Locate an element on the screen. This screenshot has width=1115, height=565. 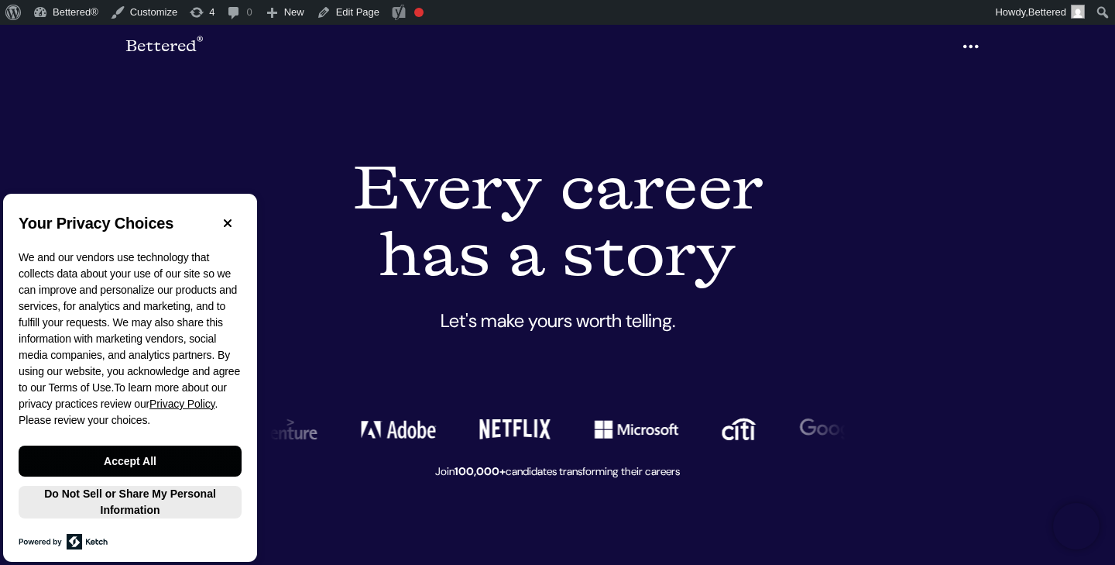
a: Learn more about Ketch for data privacy (opens in a new tab) is located at coordinates (63, 541).